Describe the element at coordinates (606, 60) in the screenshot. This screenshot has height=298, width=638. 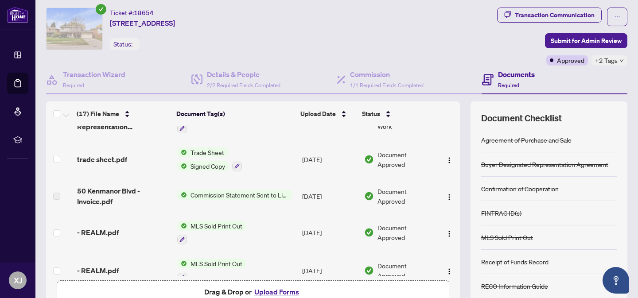
I see `span: +2 Tags` at that location.